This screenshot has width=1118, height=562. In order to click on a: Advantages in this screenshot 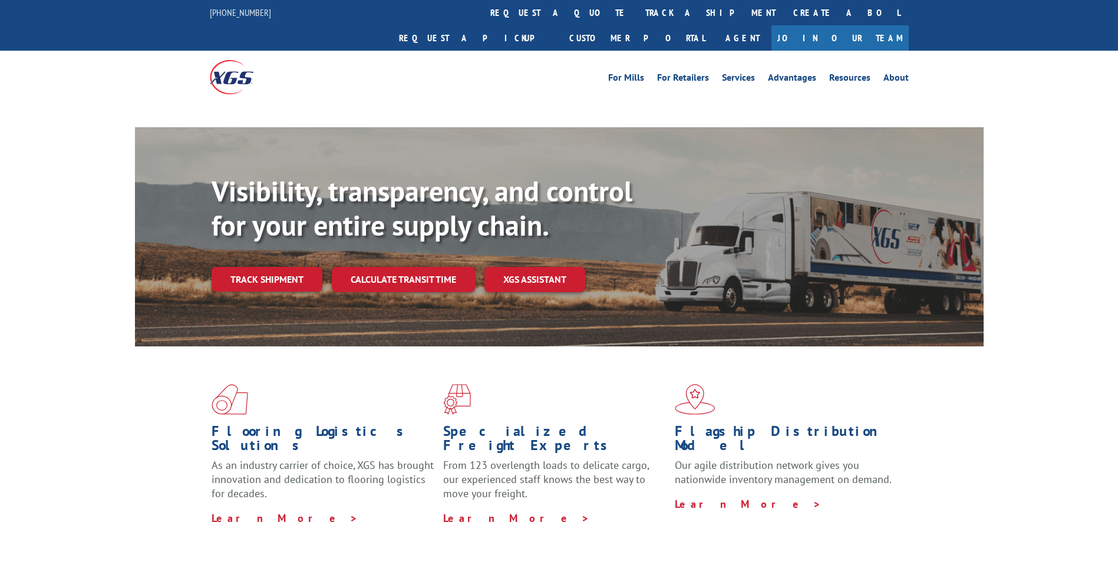, I will do `click(792, 80)`.